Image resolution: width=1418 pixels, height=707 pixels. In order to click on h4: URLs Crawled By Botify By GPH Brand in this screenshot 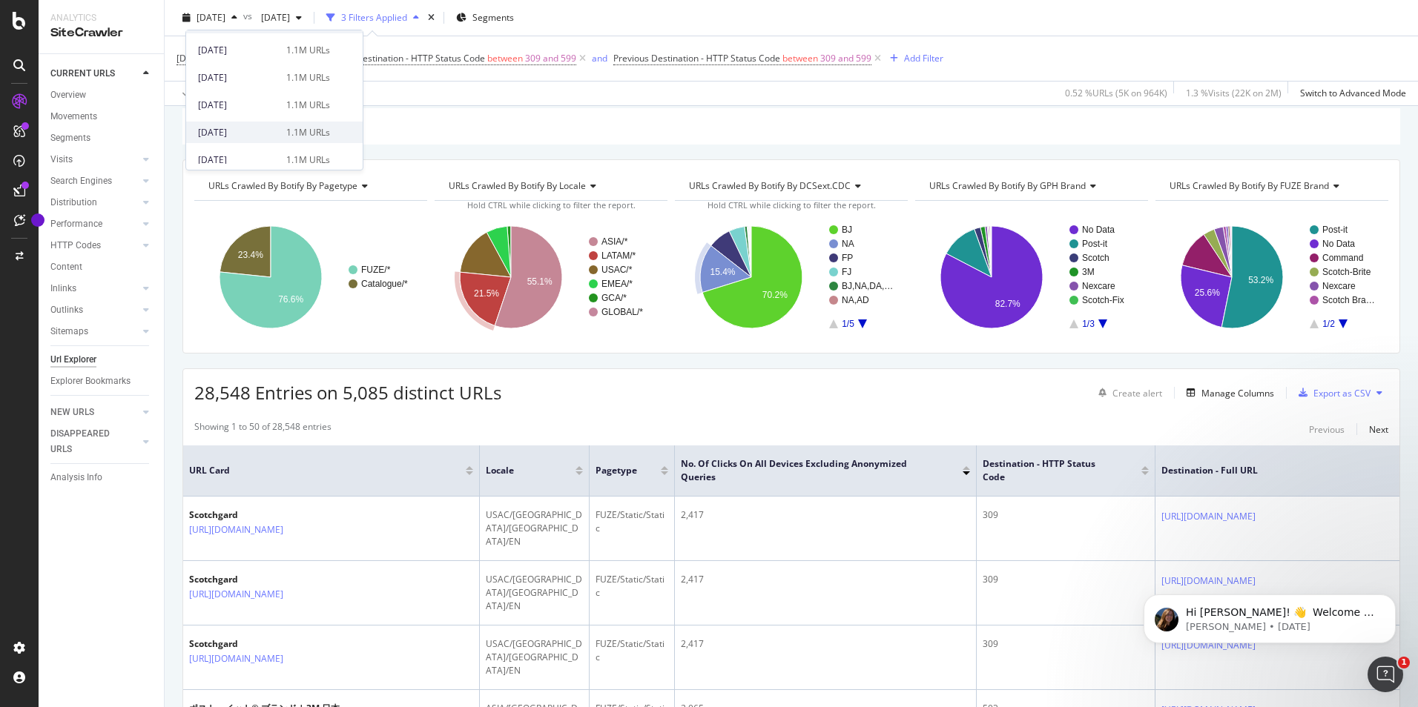, I will do `click(1030, 186)`.